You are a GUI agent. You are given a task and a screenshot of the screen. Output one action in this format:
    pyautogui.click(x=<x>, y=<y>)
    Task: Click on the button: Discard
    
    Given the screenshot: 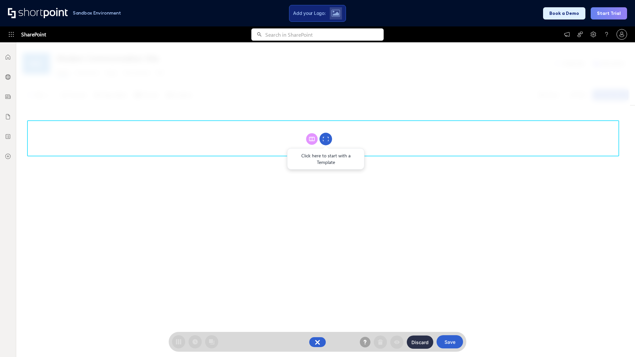 What is the action you would take?
    pyautogui.click(x=420, y=342)
    